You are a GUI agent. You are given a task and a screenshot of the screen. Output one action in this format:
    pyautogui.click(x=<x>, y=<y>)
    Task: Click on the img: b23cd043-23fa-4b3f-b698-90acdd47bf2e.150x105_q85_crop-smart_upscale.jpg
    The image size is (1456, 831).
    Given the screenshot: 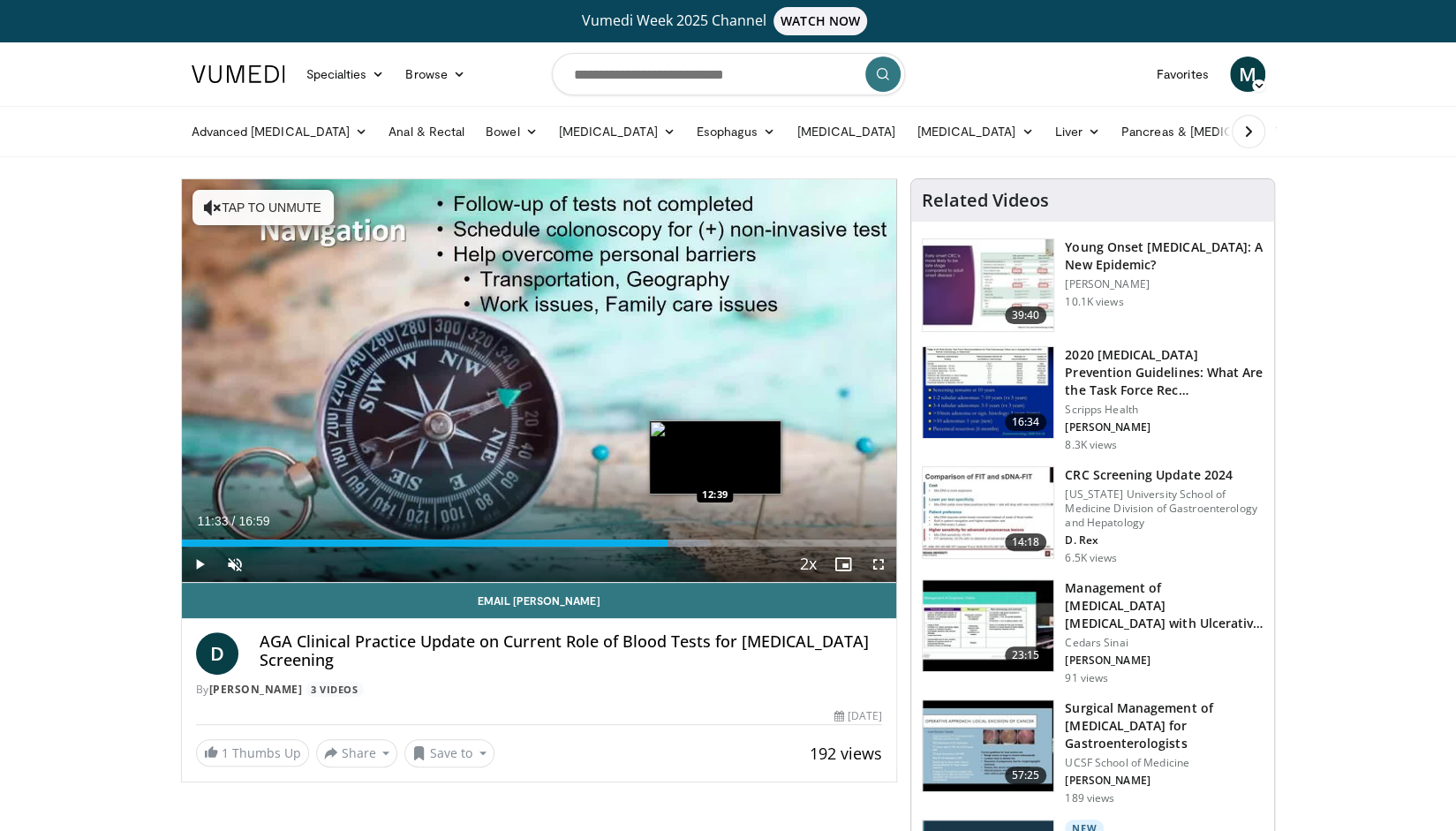 What is the action you would take?
    pyautogui.click(x=988, y=285)
    